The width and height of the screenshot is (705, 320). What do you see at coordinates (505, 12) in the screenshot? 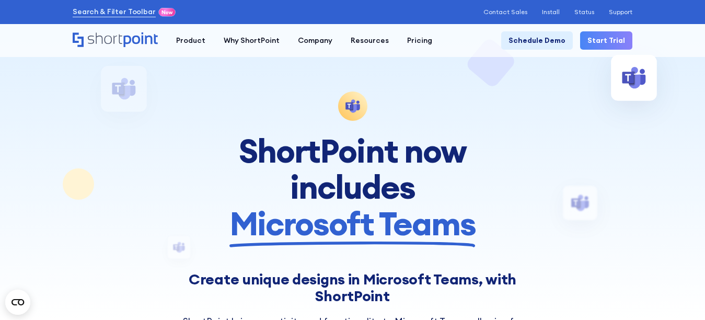
I see `p: Contact Sales` at bounding box center [505, 12].